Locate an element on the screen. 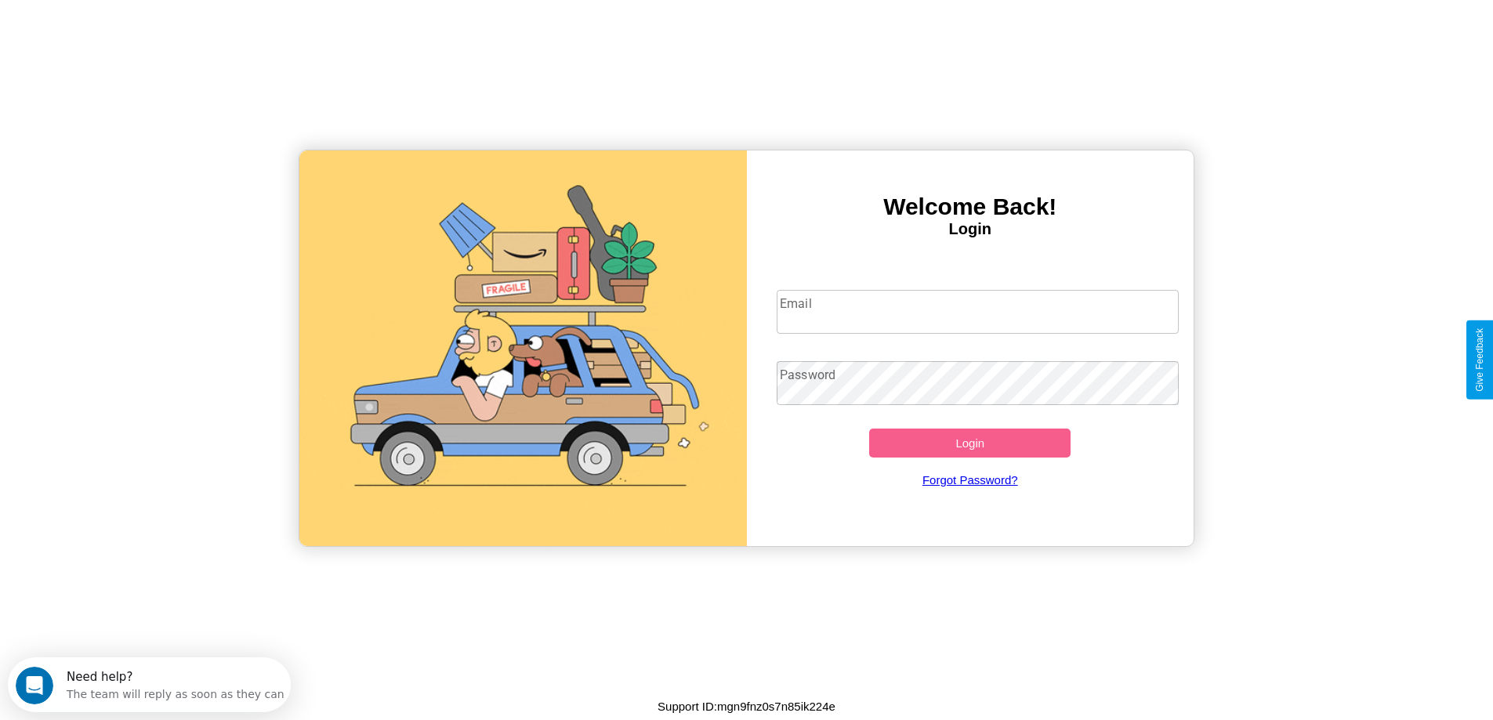 The image size is (1493, 720). div: Give Feedback is located at coordinates (1480, 360).